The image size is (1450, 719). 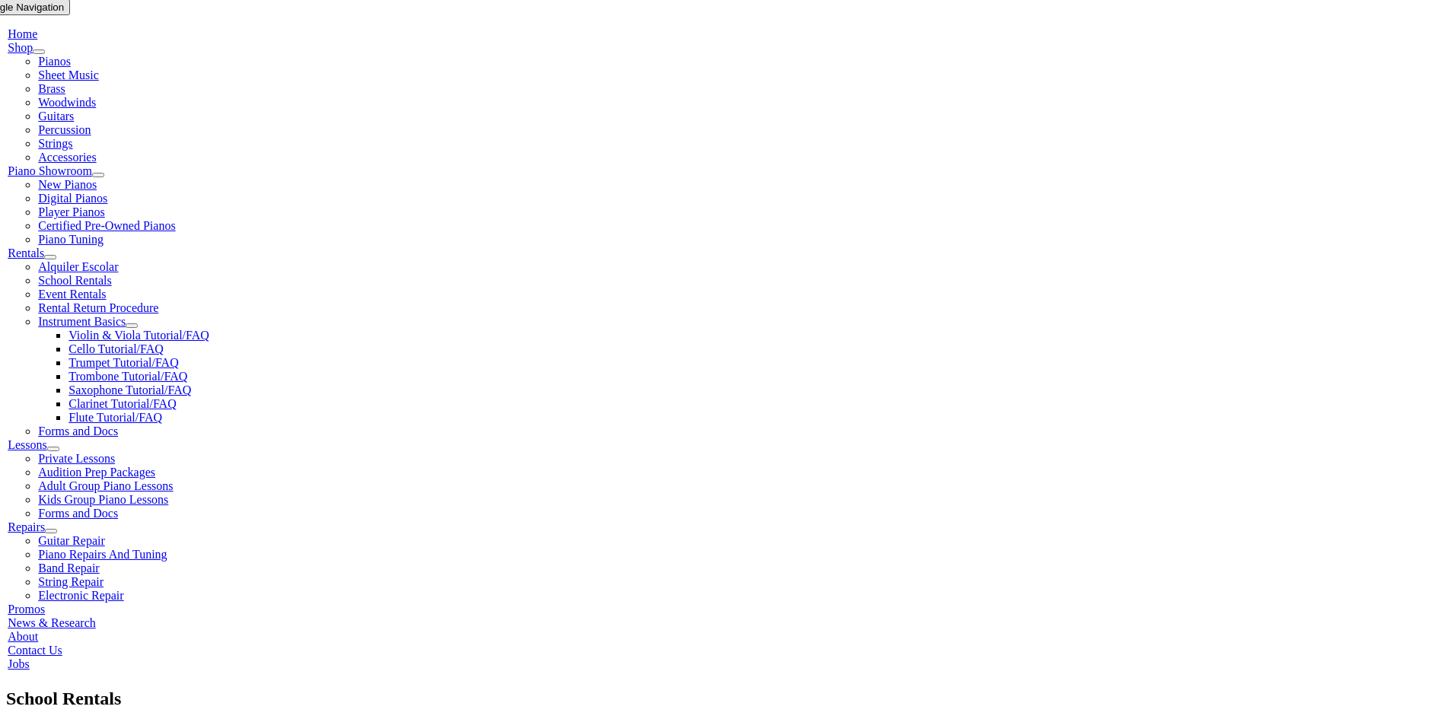 What do you see at coordinates (98, 308) in the screenshot?
I see `span: Rental Return Procedure` at bounding box center [98, 308].